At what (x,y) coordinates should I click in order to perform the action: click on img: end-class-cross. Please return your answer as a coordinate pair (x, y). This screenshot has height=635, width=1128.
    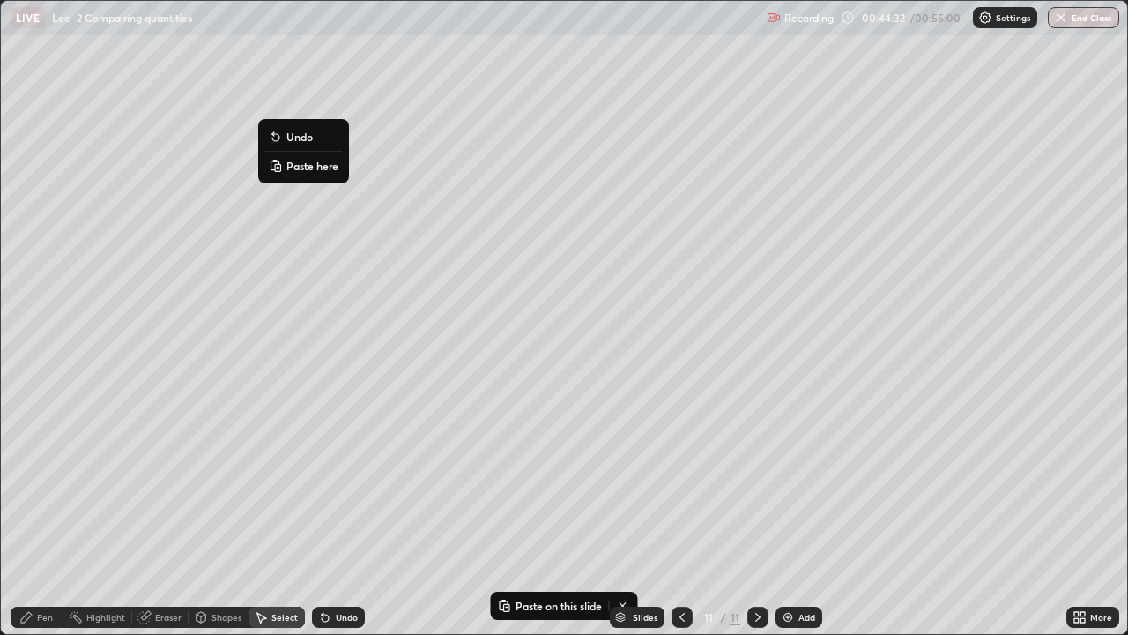
    Looking at the image, I should click on (1061, 18).